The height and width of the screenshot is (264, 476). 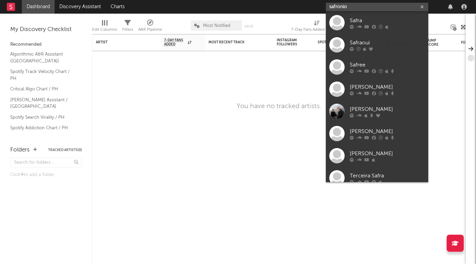 I want to click on a: Safra, so click(x=377, y=23).